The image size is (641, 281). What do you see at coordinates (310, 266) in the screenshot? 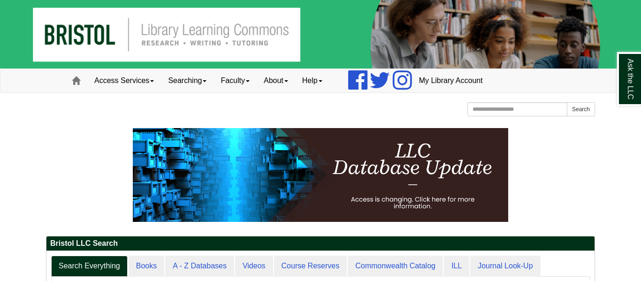
I see `a: Course Reserves` at bounding box center [310, 266].